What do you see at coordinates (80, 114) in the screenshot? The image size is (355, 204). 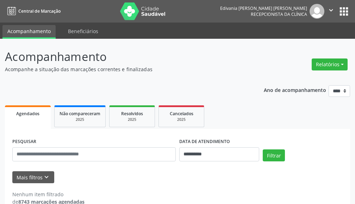 I see `span: Não compareceram` at bounding box center [80, 114].